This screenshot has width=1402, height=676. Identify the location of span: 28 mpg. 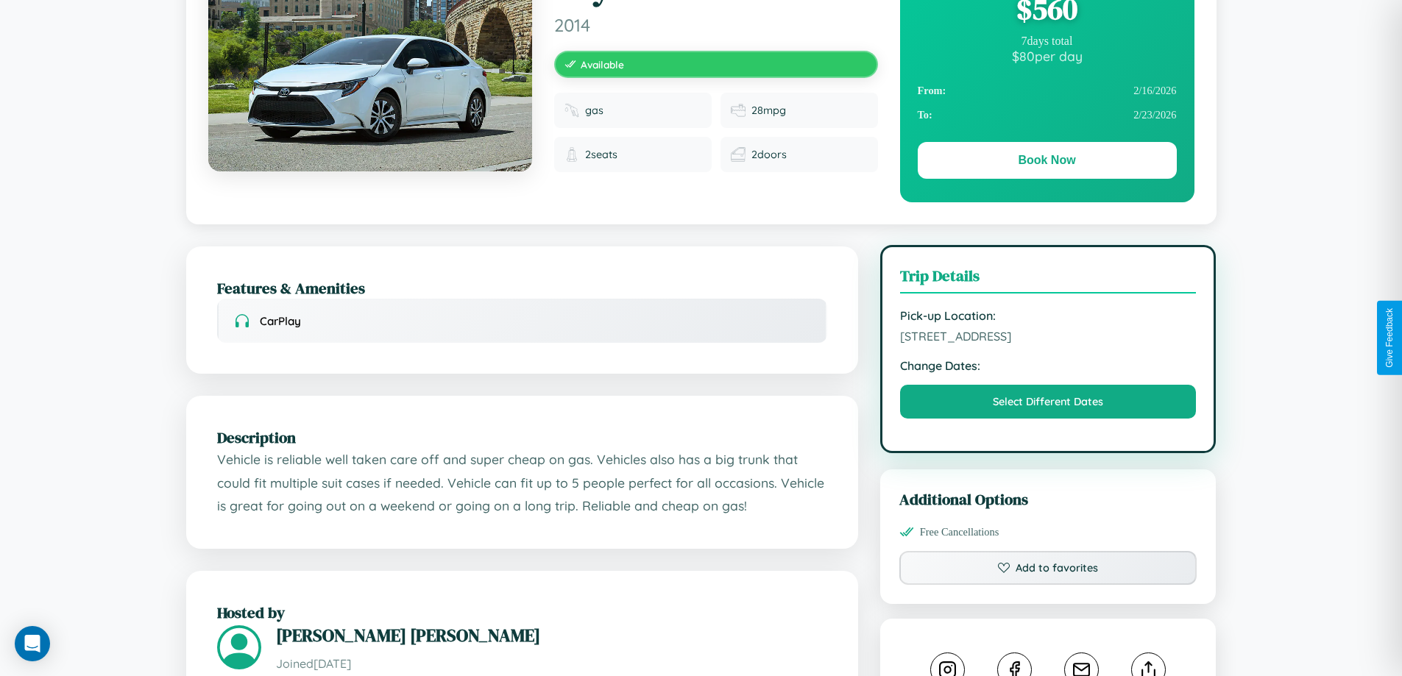
(768, 110).